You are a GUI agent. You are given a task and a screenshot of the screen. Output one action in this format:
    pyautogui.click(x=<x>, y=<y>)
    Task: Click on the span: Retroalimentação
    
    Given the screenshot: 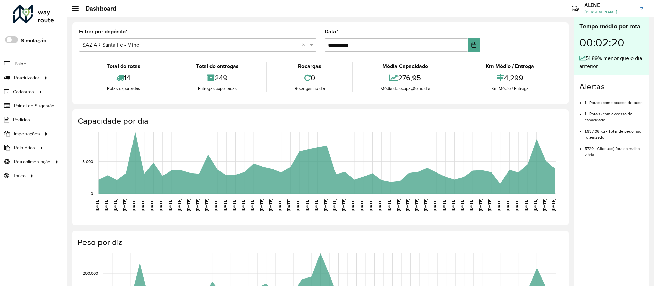 What is the action you would take?
    pyautogui.click(x=32, y=162)
    